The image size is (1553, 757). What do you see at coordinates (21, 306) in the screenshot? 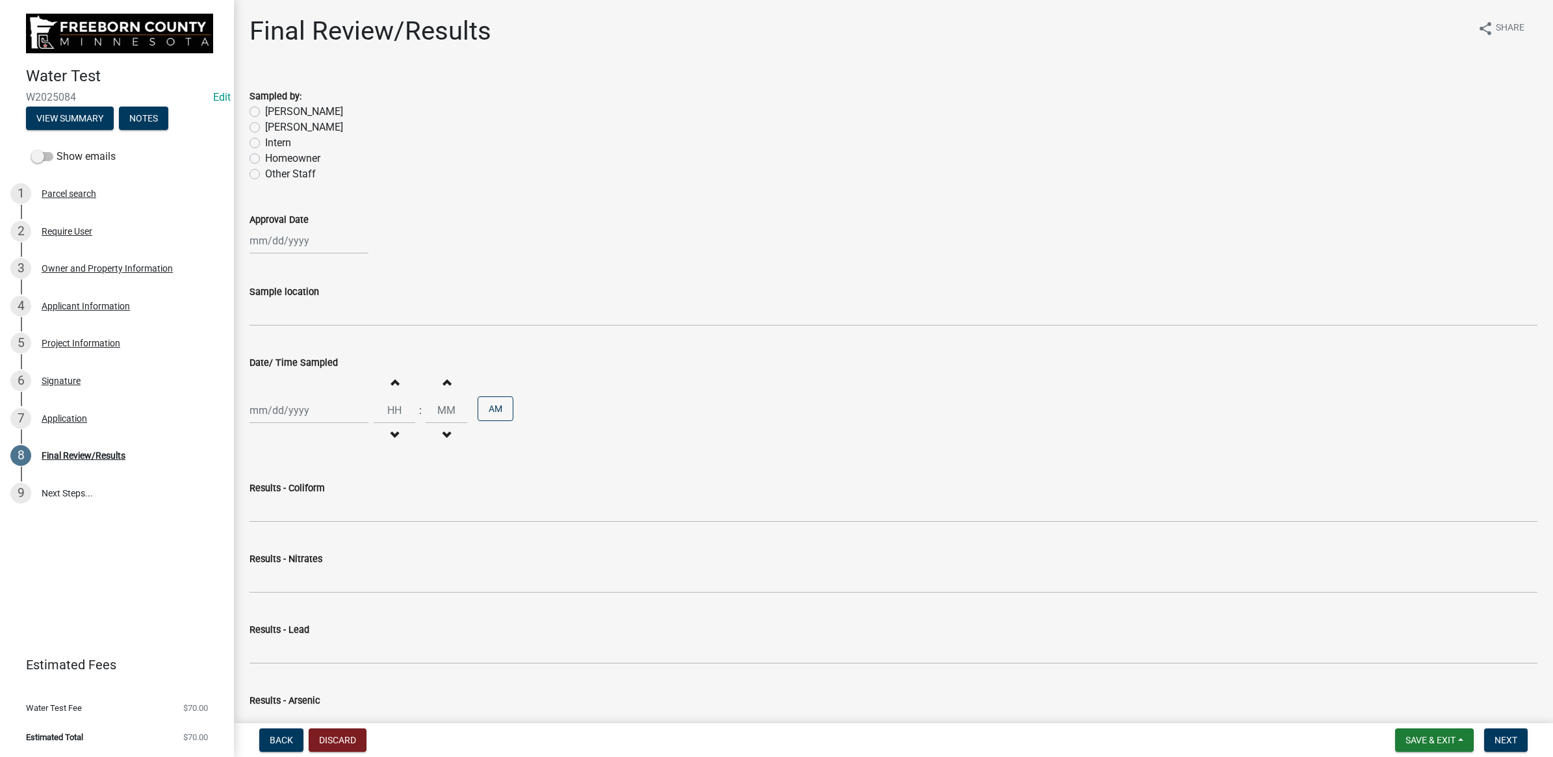
I see `div: 4` at bounding box center [21, 306].